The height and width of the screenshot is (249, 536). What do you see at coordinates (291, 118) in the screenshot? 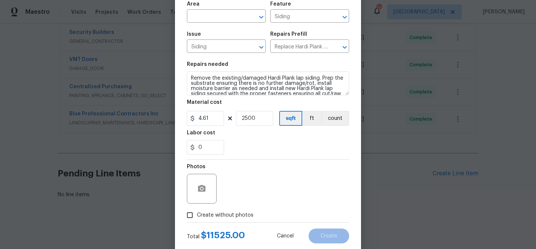
I see `button: sqft` at bounding box center [291, 118].